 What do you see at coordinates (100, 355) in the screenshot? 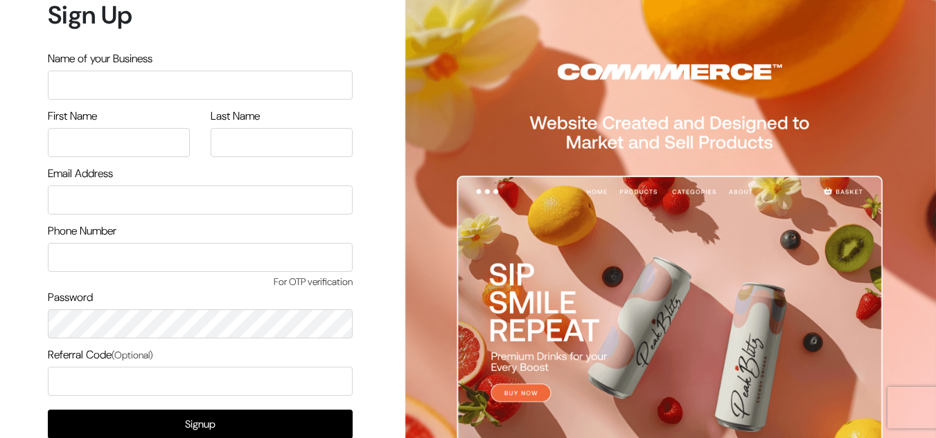
I see `label: Referral Code` at bounding box center [100, 355].